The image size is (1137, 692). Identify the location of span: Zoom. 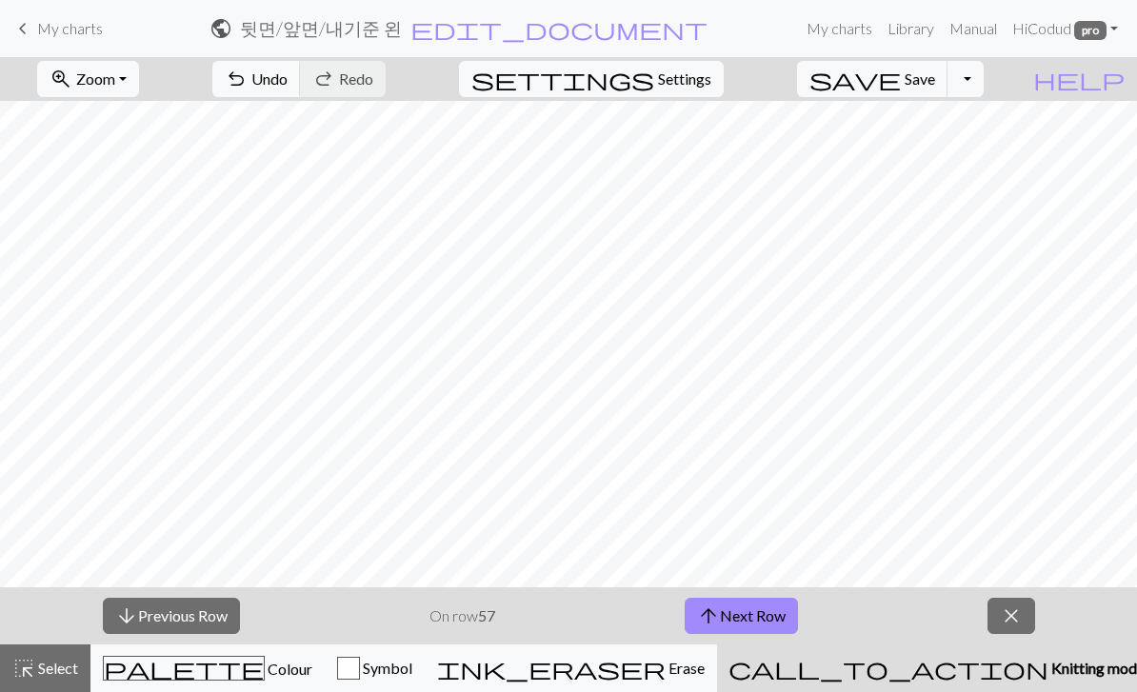
(95, 78).